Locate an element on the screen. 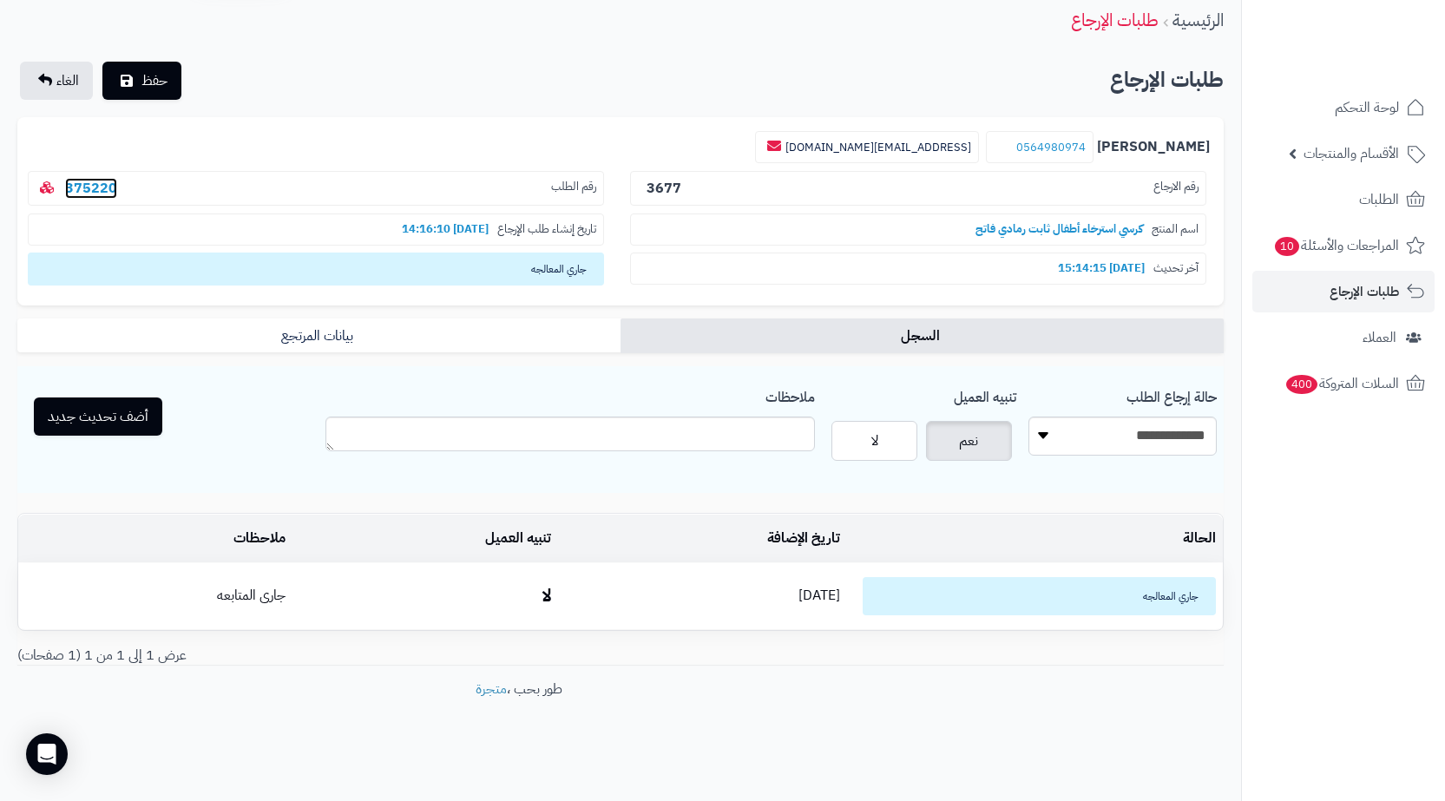 This screenshot has height=801, width=1445. td: ملاحظات is located at coordinates (155, 538).